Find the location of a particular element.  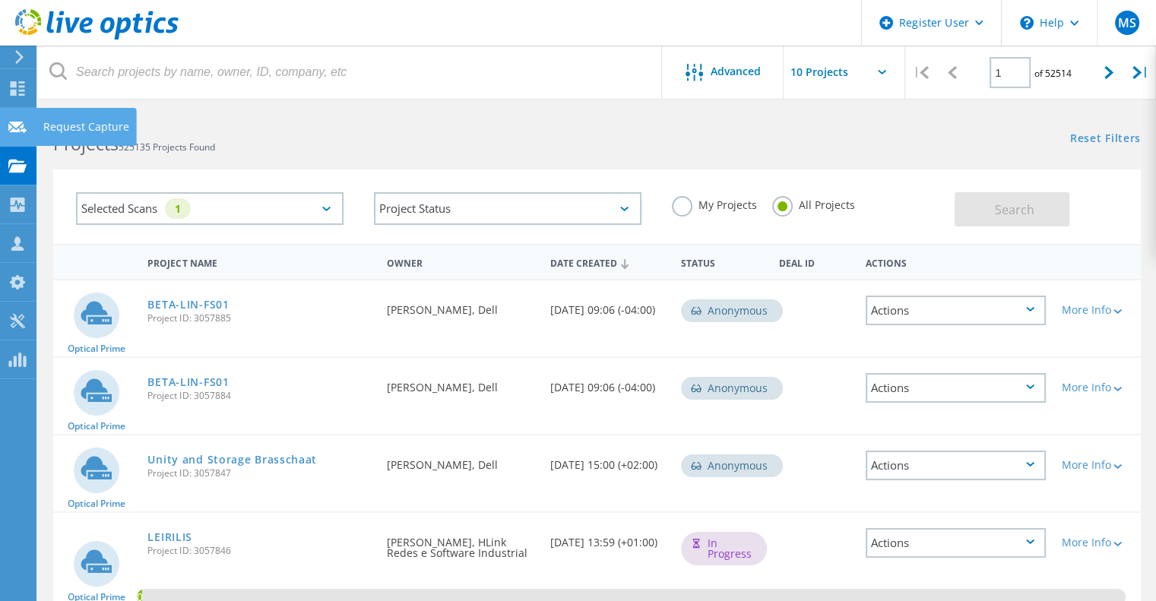

button: Search is located at coordinates (1012, 209).